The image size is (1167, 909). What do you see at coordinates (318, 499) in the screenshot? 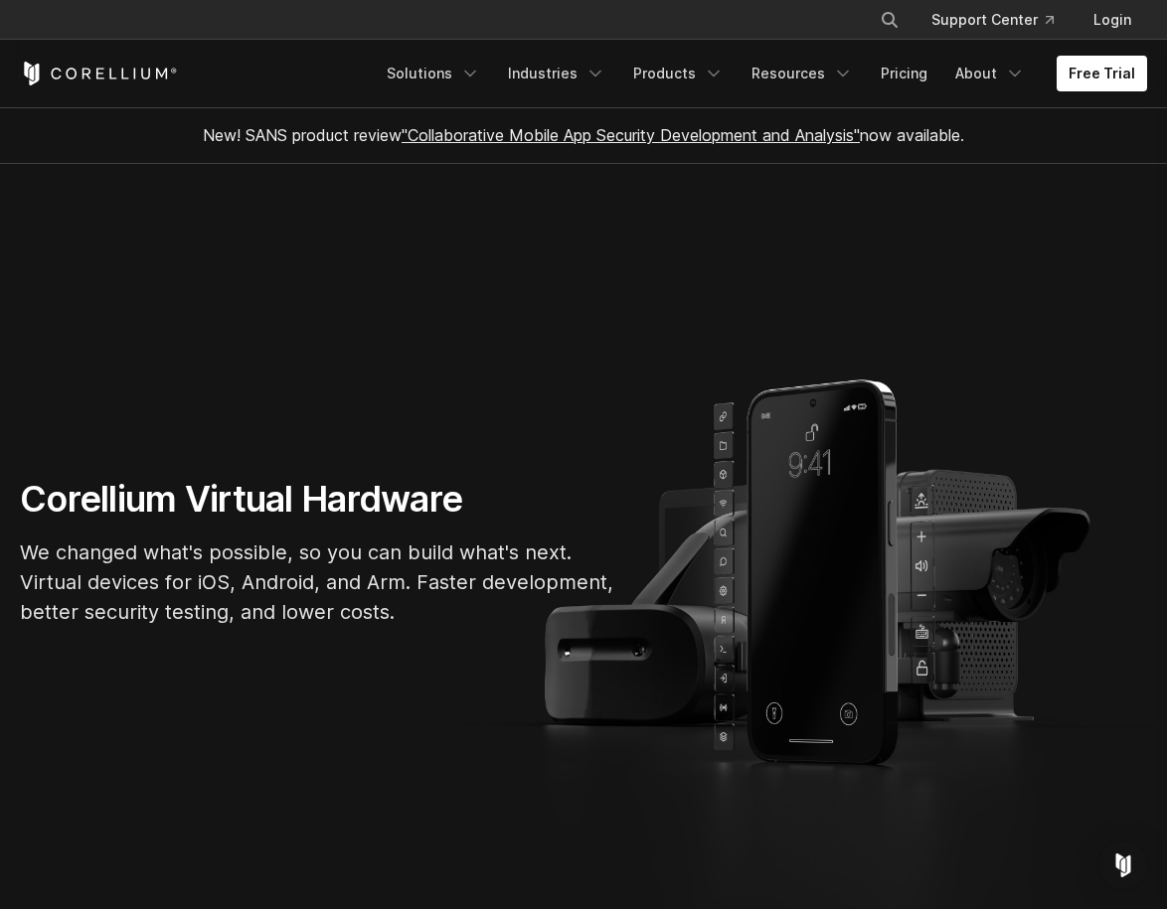
I see `h1: Corellium Virtual Hardware` at bounding box center [318, 499].